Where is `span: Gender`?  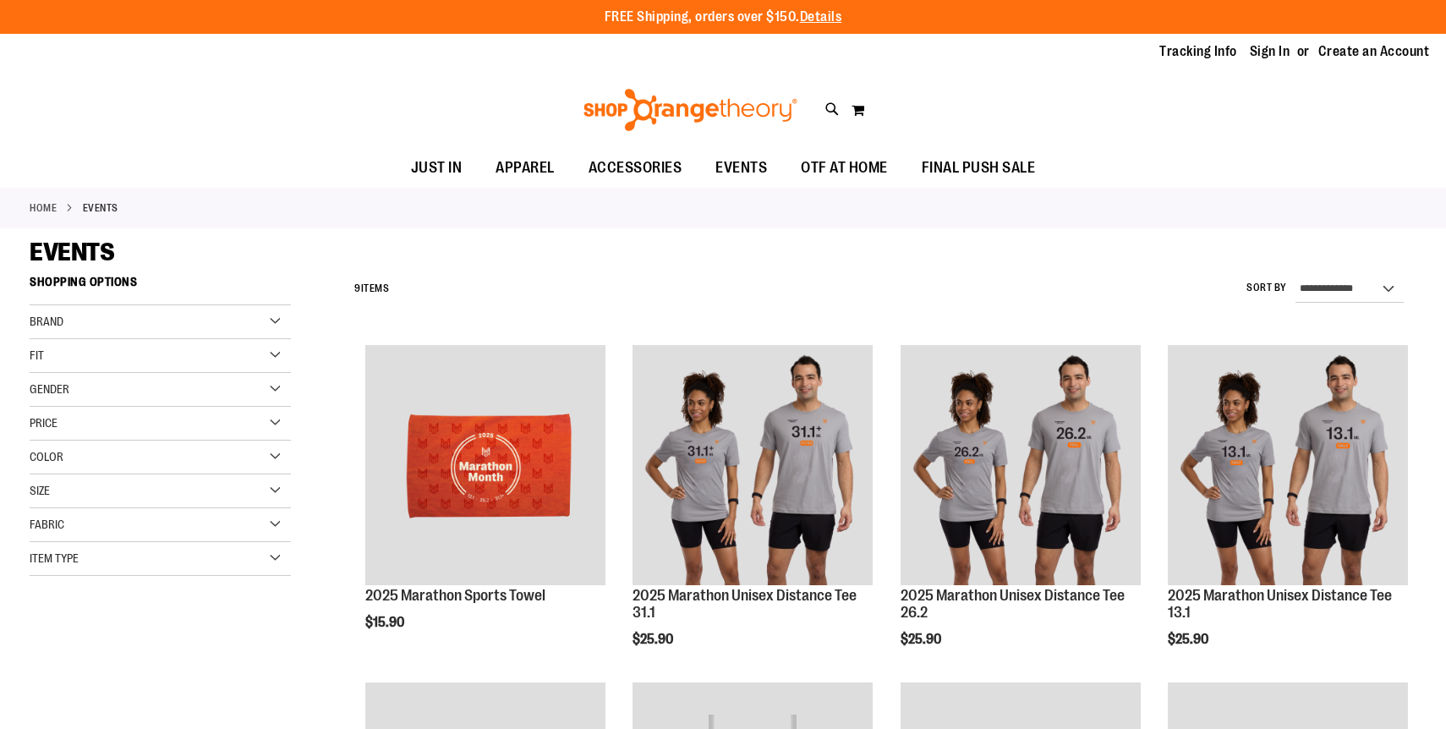
span: Gender is located at coordinates (49, 389).